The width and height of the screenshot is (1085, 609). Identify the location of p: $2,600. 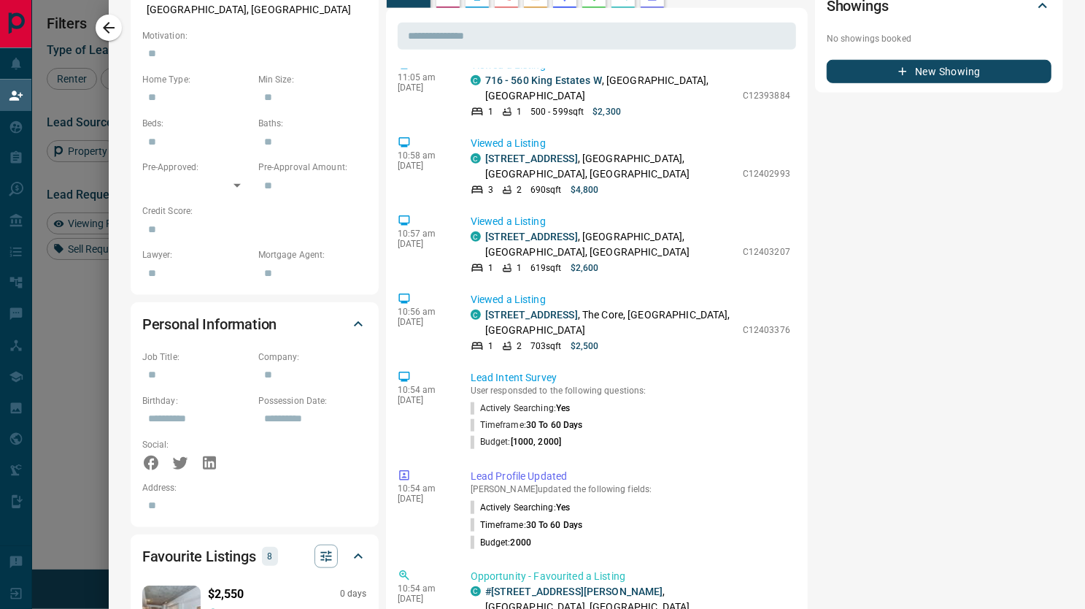
(585, 268).